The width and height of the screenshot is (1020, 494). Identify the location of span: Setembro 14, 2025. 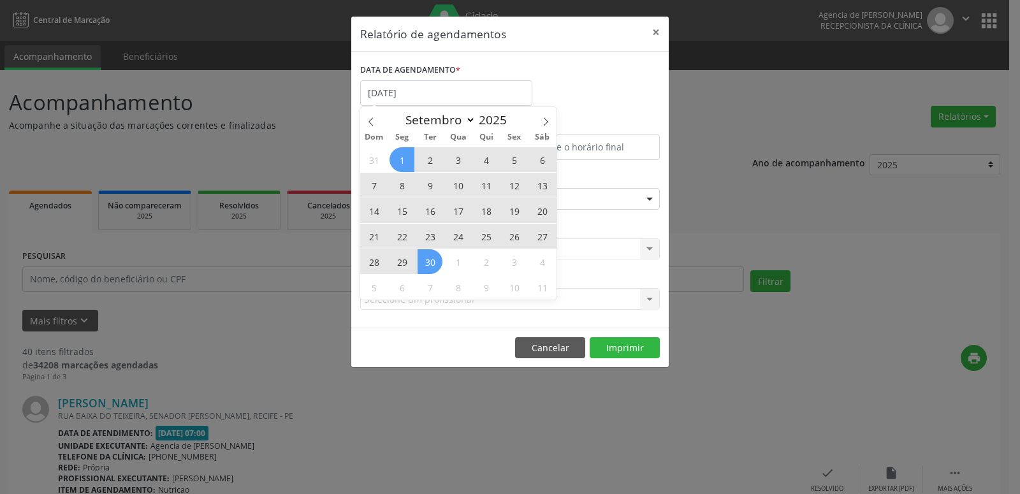
(374, 210).